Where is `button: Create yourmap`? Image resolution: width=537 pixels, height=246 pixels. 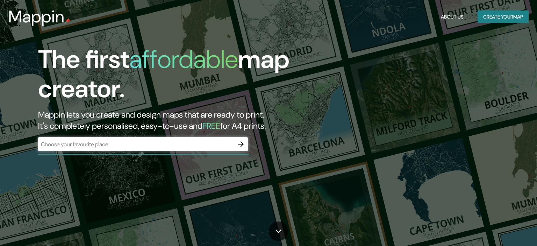 button: Create yourmap is located at coordinates (503, 17).